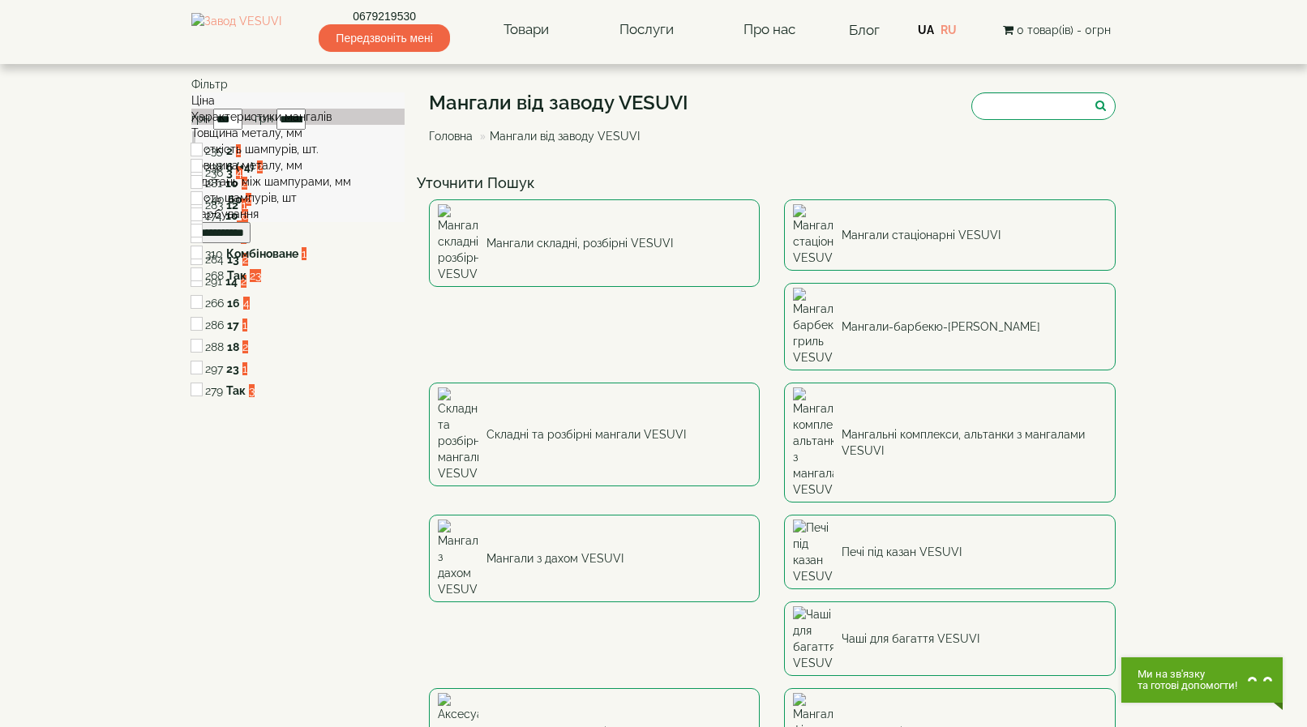 The width and height of the screenshot is (1307, 727). What do you see at coordinates (236, 30) in the screenshot?
I see `img: Завод VESUVI` at bounding box center [236, 30].